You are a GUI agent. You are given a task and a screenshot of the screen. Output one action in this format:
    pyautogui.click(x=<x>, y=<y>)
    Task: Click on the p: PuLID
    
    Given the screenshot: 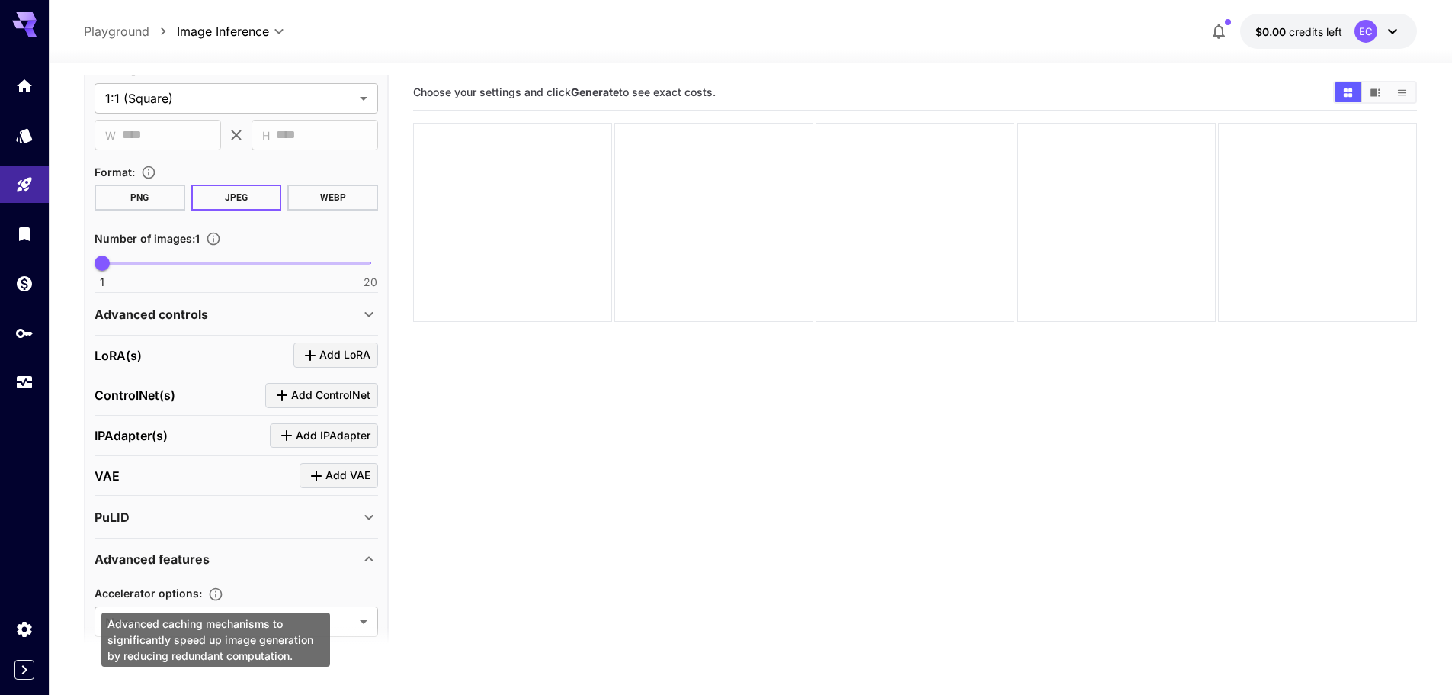 What is the action you would take?
    pyautogui.click(x=112, y=517)
    